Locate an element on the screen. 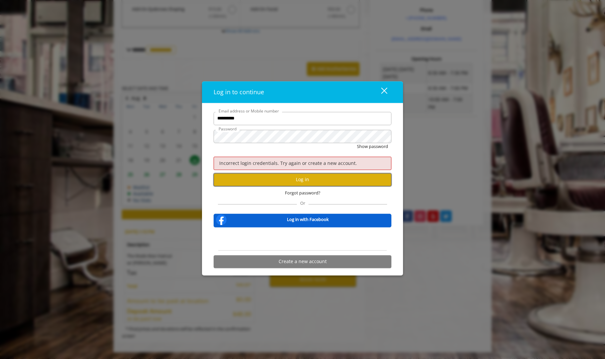 This screenshot has width=605, height=359. span: Or is located at coordinates (302, 203).